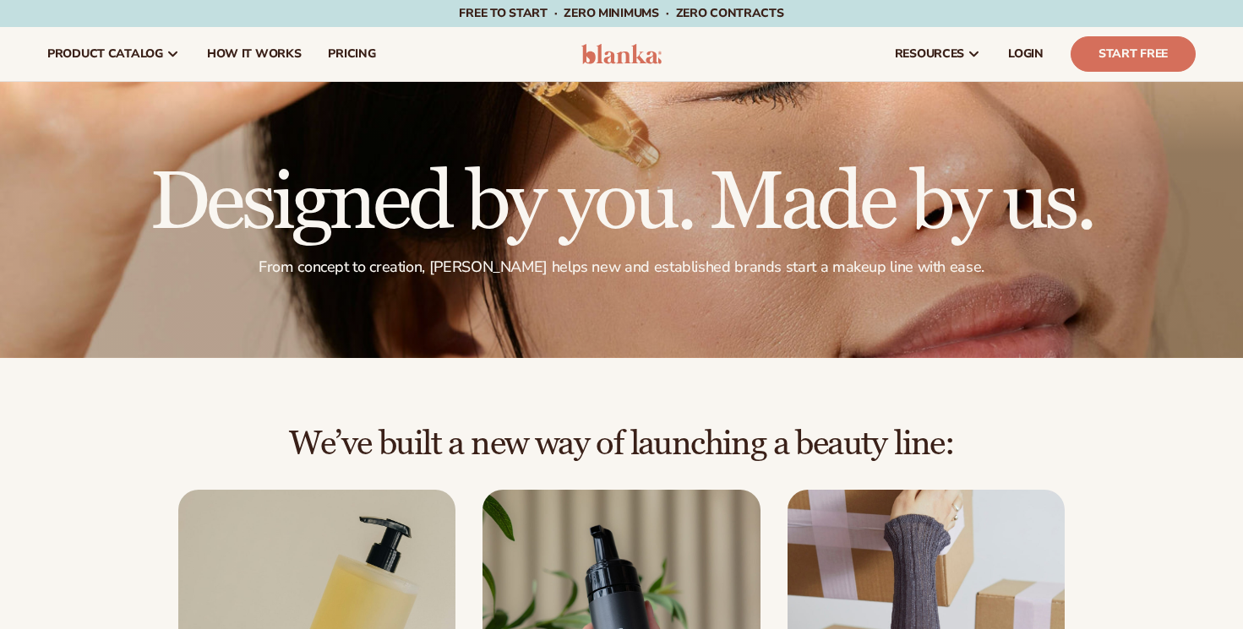 The width and height of the screenshot is (1243, 629). I want to click on span: Free to start · ZERO minimums · ZERO contracts, so click(621, 13).